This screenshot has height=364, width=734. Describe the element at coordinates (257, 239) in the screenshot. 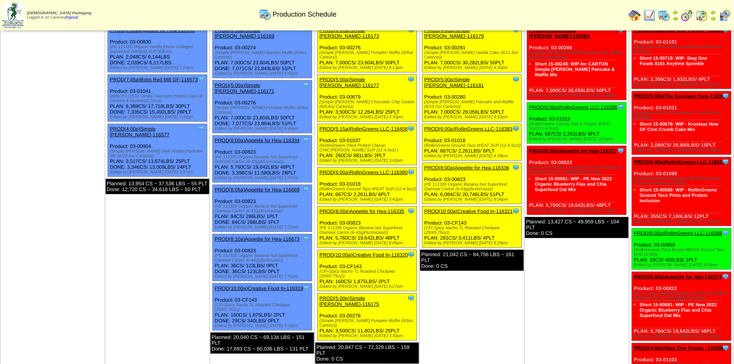

I see `a: PROD(8:10a)Appetite for Hea-116673` at that location.